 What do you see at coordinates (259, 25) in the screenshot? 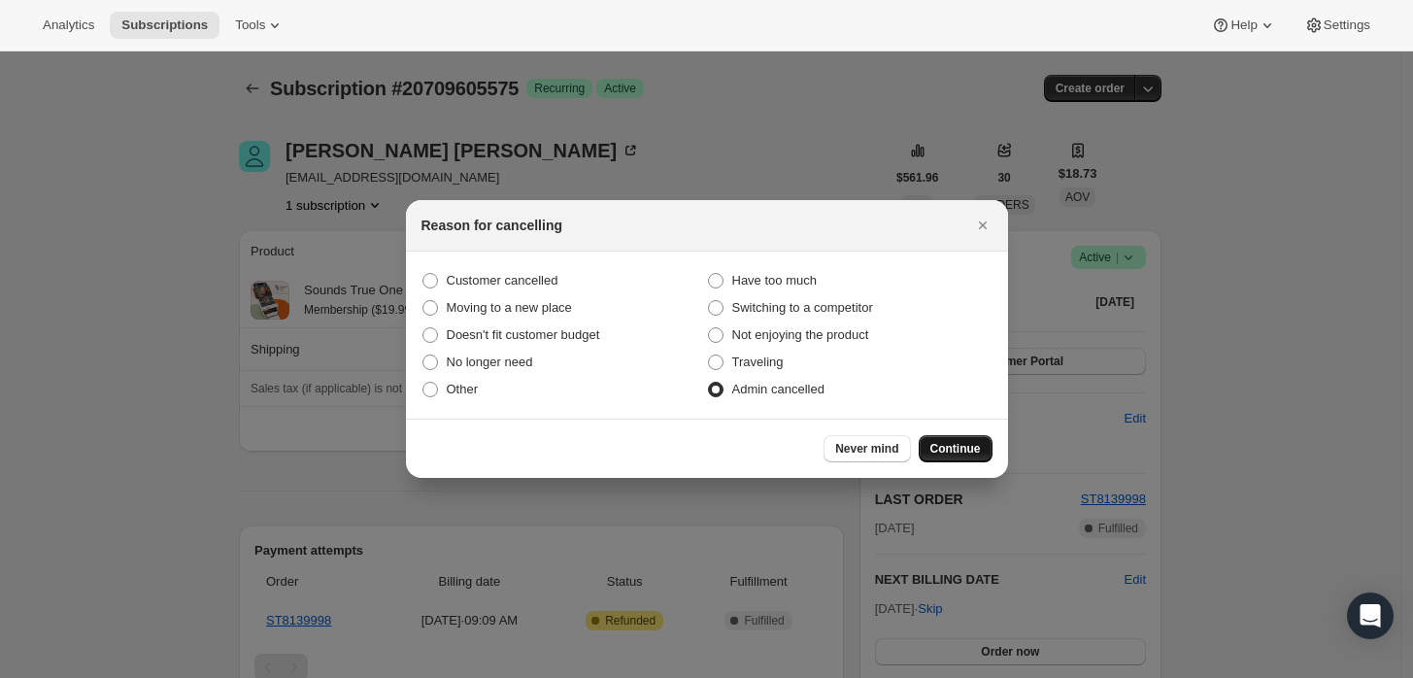
I see `button: Tools` at bounding box center [259, 25].